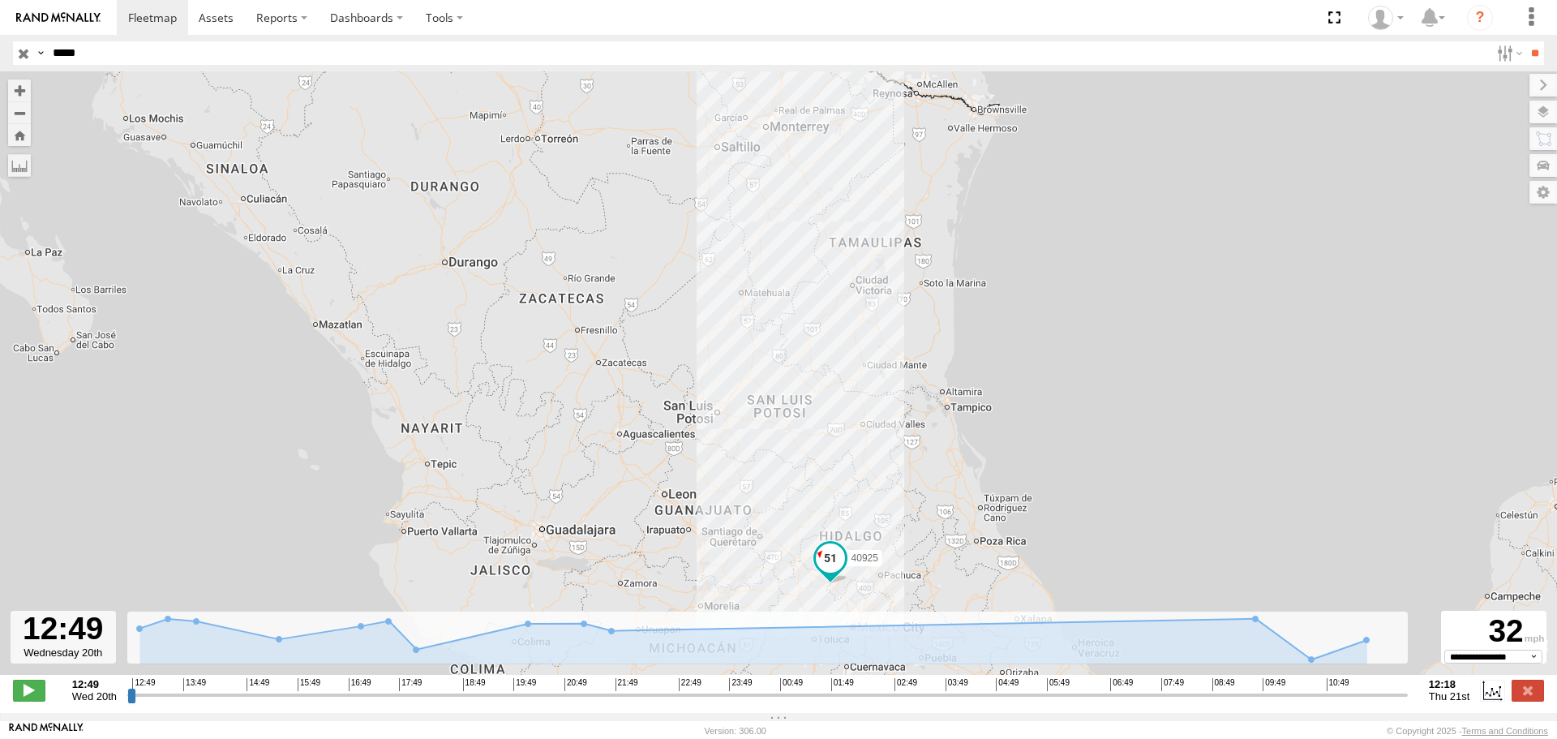 The width and height of the screenshot is (1557, 739). Describe the element at coordinates (195, 684) in the screenshot. I see `span: 13:49` at that location.